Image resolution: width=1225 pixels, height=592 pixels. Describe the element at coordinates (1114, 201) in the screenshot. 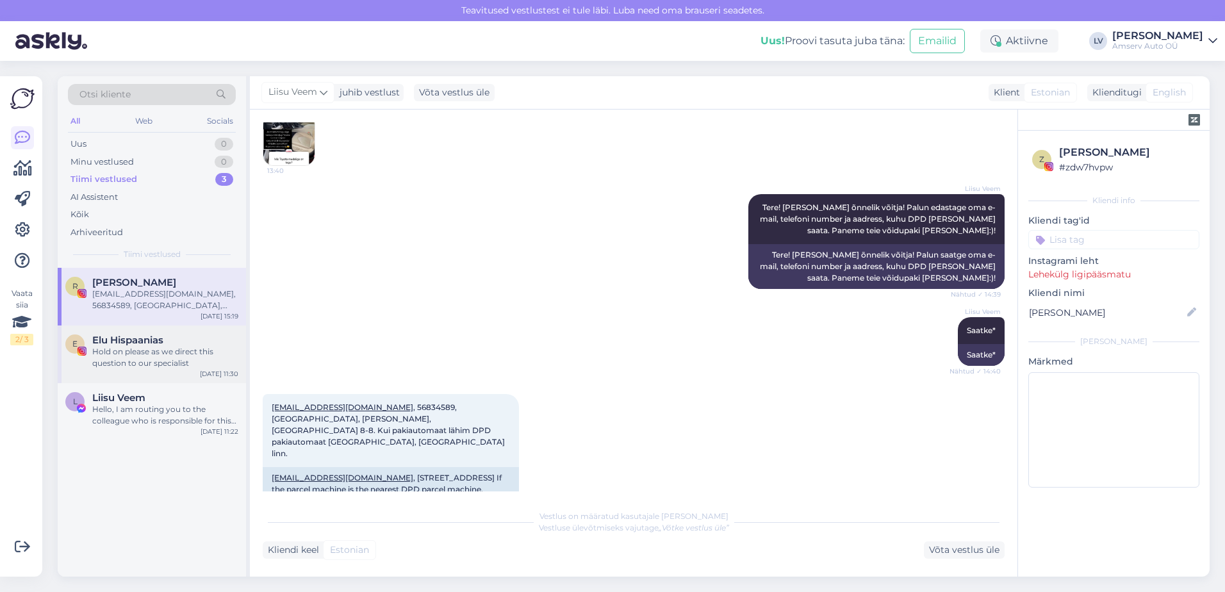

I see `div: Kliendi info` at that location.